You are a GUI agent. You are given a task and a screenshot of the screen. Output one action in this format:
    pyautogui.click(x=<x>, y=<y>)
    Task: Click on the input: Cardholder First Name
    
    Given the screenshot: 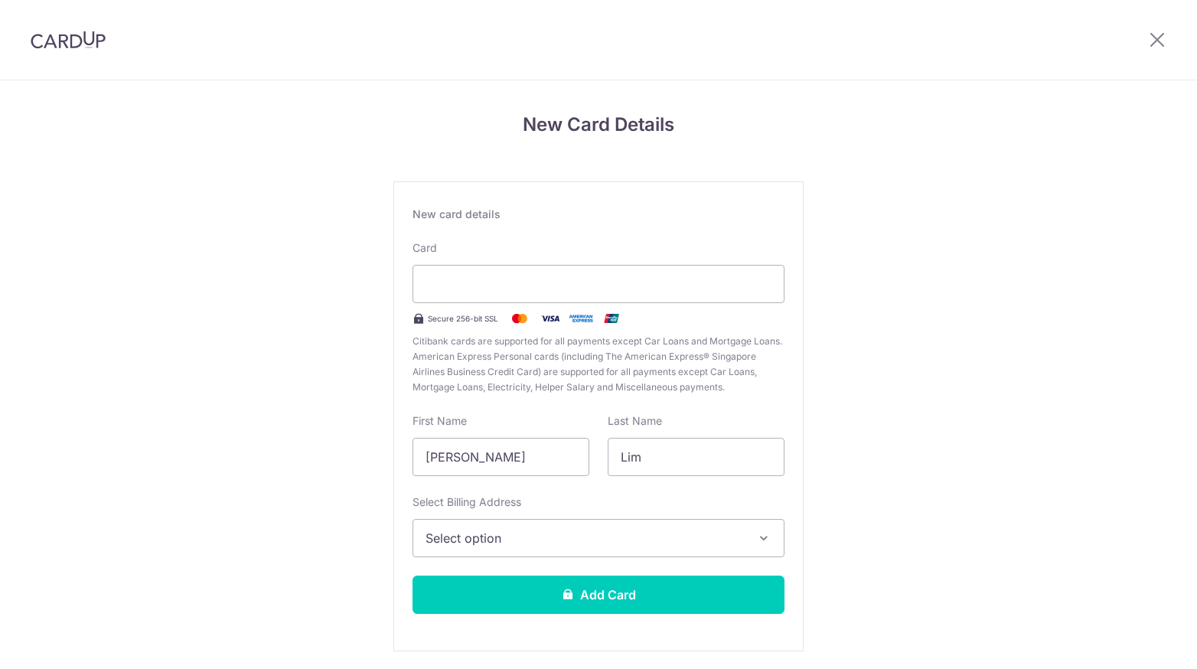 What is the action you would take?
    pyautogui.click(x=501, y=457)
    